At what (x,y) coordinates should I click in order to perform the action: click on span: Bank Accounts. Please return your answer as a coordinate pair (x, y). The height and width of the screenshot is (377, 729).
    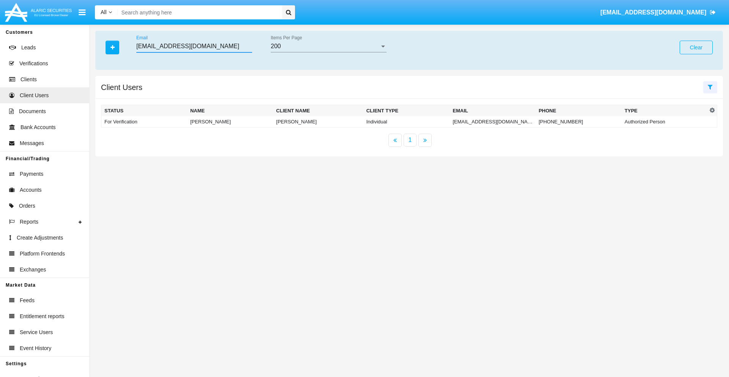
    Looking at the image, I should click on (38, 127).